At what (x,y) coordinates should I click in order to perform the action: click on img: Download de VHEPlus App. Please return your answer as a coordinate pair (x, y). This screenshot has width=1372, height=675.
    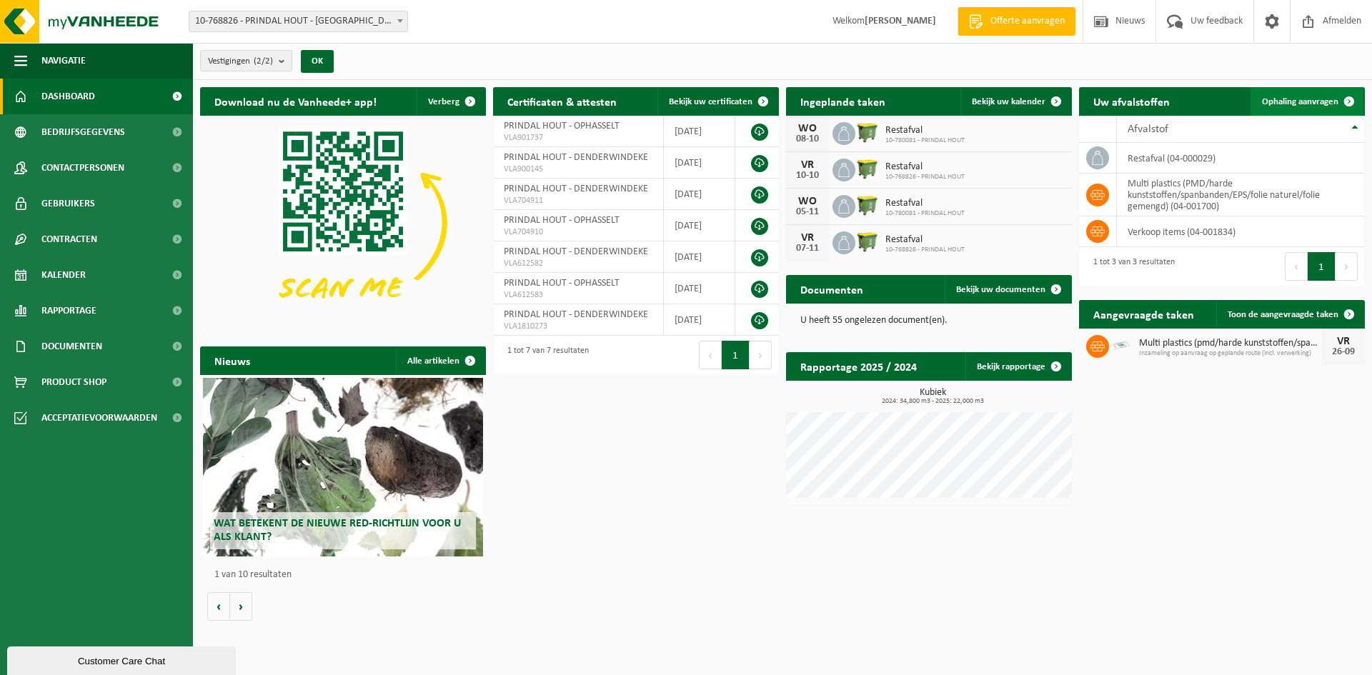
    Looking at the image, I should click on (343, 223).